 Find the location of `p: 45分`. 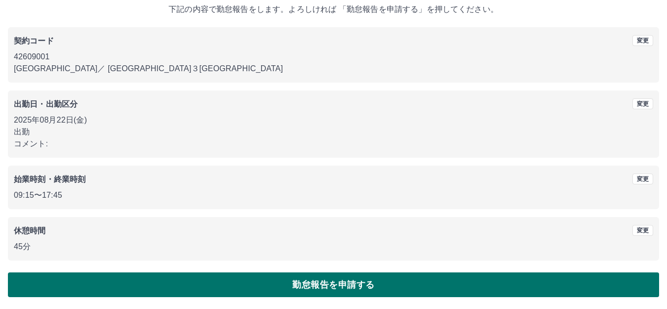

p: 45分 is located at coordinates (333, 247).